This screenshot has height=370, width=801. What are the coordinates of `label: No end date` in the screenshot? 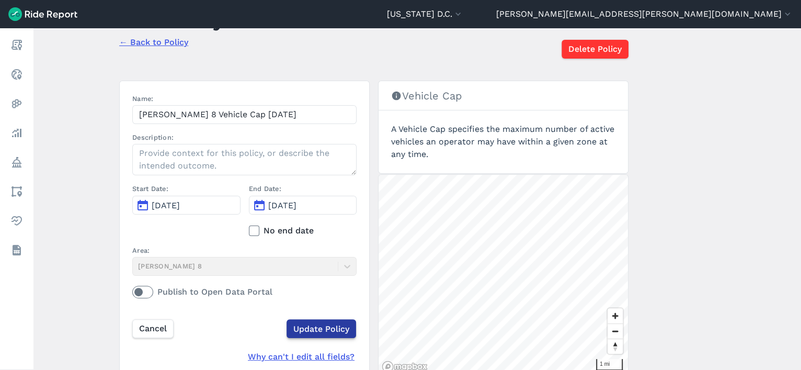 It's located at (303, 231).